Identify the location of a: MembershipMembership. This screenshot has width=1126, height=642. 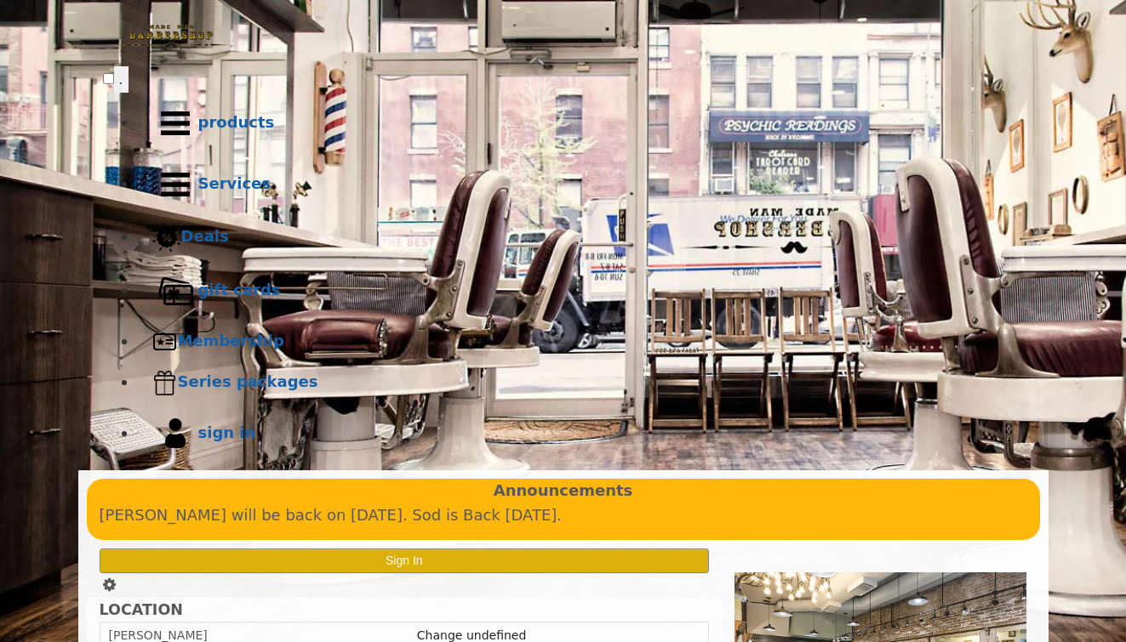
(580, 342).